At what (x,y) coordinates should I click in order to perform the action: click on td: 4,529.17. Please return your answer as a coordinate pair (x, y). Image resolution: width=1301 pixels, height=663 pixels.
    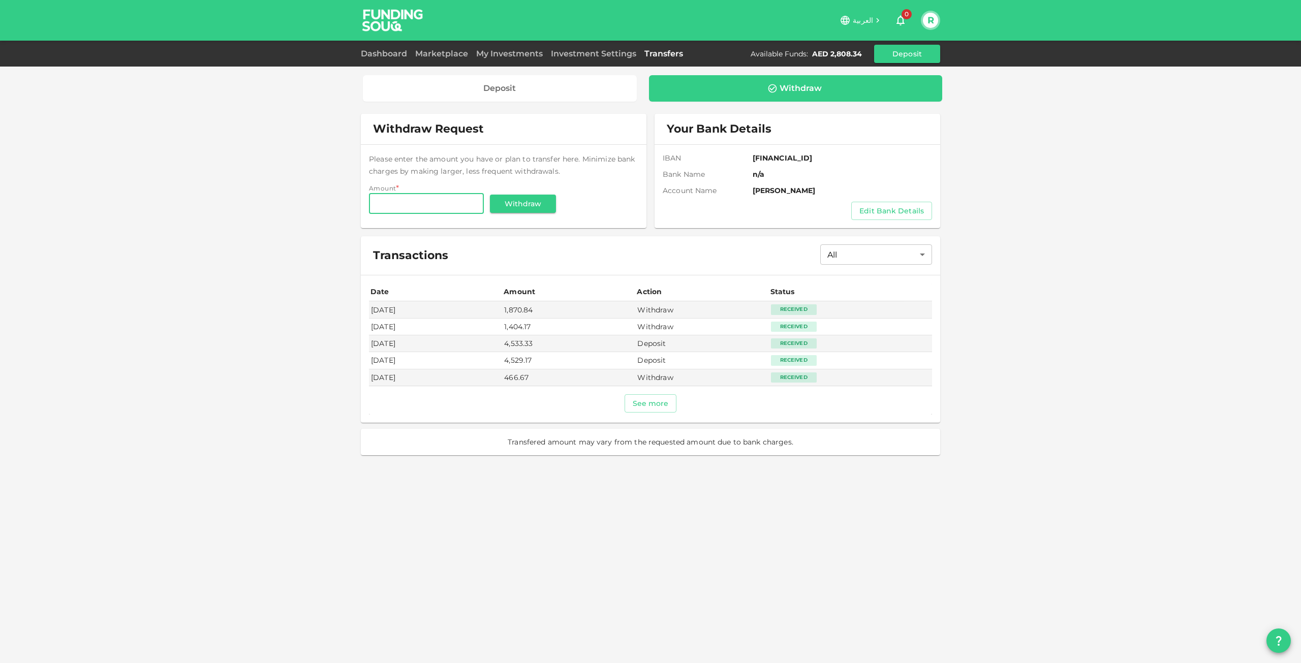
    Looking at the image, I should click on (569, 360).